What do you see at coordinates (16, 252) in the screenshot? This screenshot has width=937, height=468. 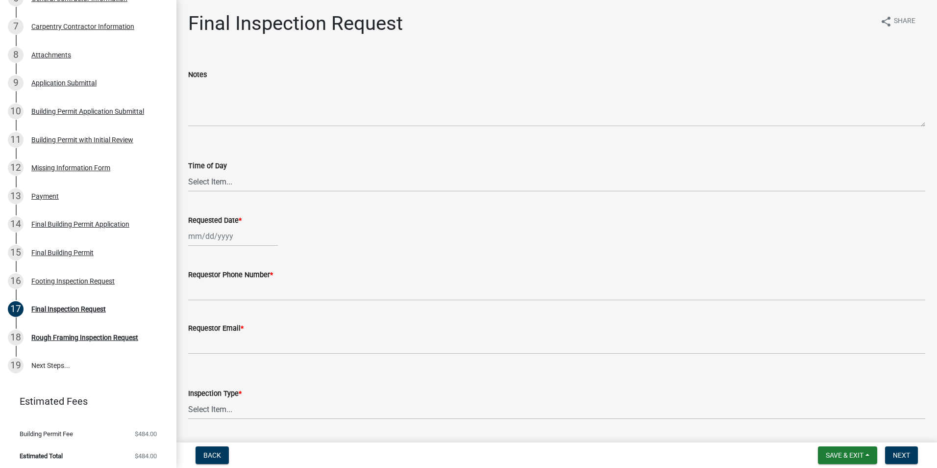 I see `div: 15` at bounding box center [16, 252].